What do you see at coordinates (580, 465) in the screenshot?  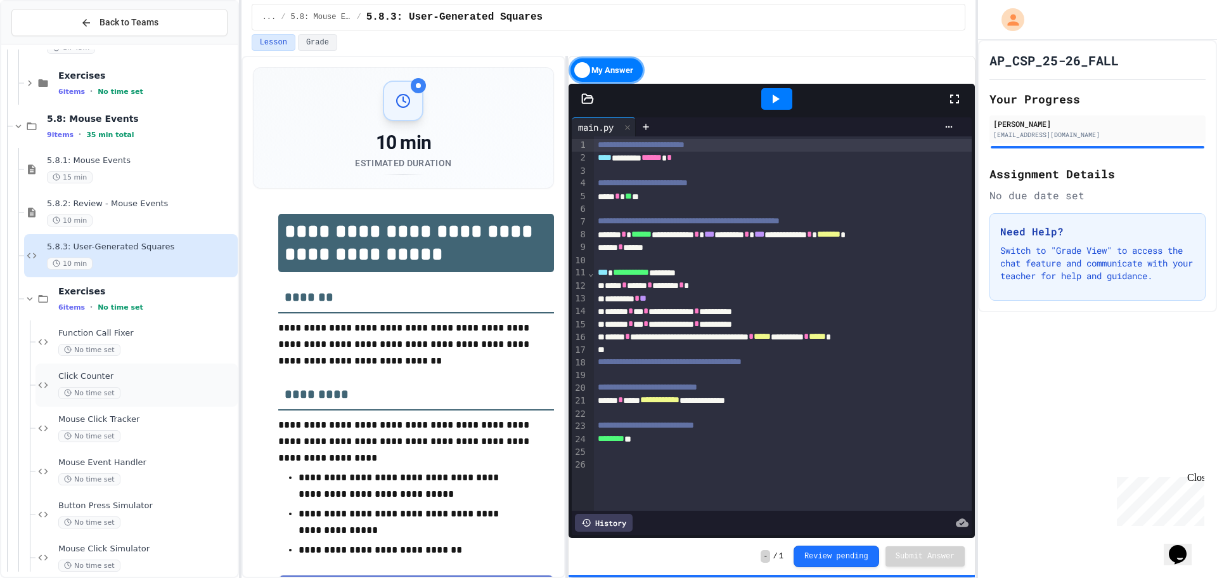 I see `div: 26` at bounding box center [580, 465].